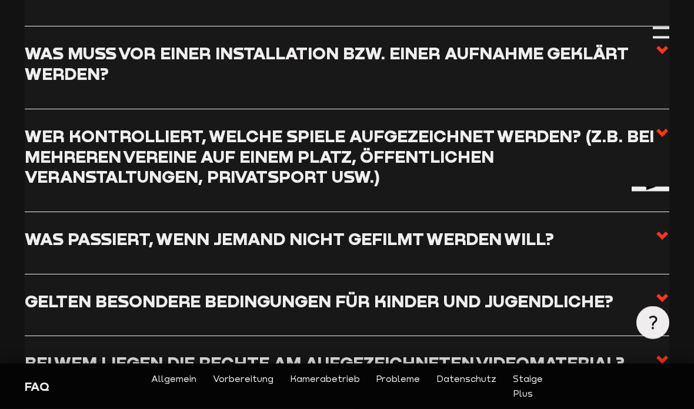 This screenshot has width=694, height=409. Describe the element at coordinates (527, 386) in the screenshot. I see `a: Staige Plus` at that location.